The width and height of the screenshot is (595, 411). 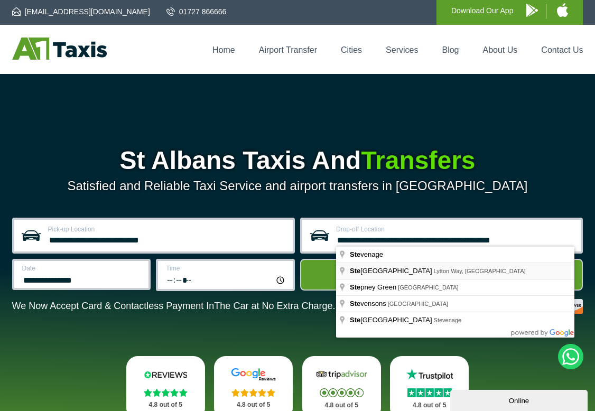 What do you see at coordinates (500, 50) in the screenshot?
I see `a: About Us` at bounding box center [500, 50].